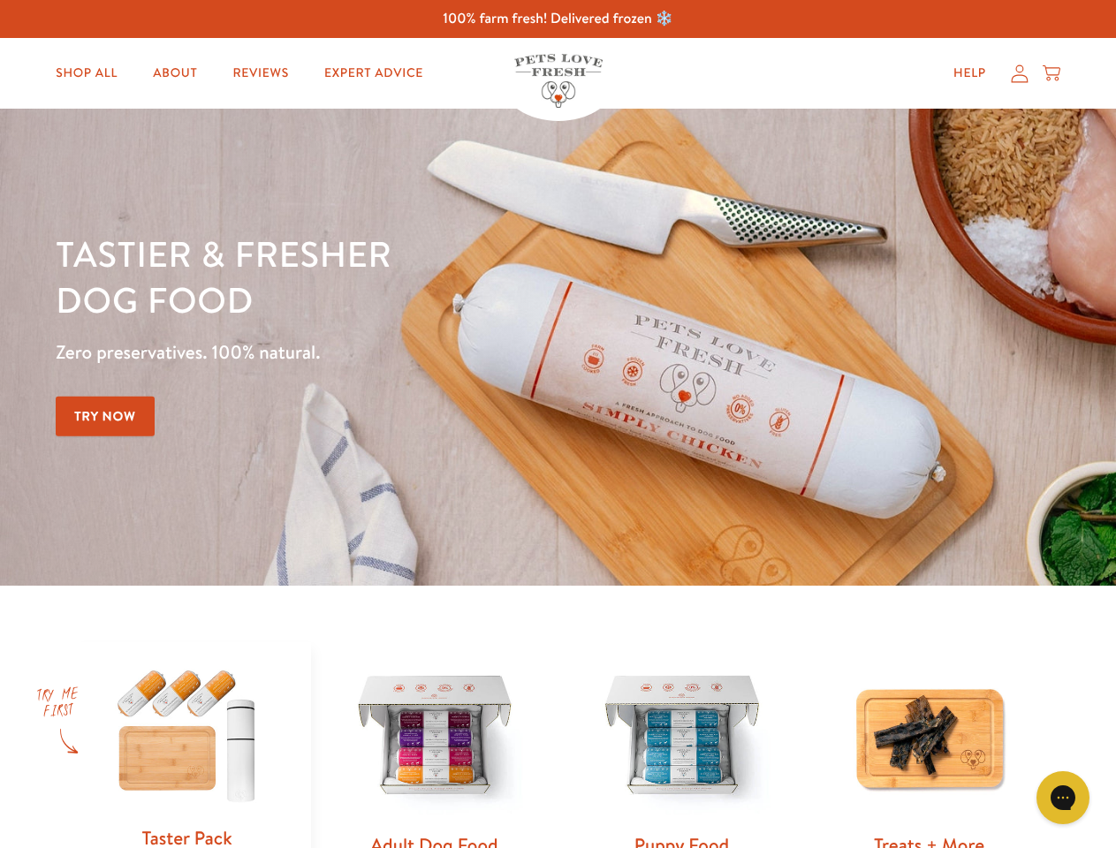 This screenshot has height=848, width=1116. What do you see at coordinates (391, 353) in the screenshot?
I see `p: Zero preservatives. 100% natural.` at bounding box center [391, 353].